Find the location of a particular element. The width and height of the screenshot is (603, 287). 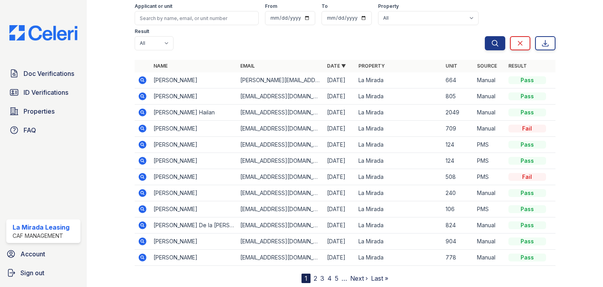

a: Doc Verifications is located at coordinates (43, 73).